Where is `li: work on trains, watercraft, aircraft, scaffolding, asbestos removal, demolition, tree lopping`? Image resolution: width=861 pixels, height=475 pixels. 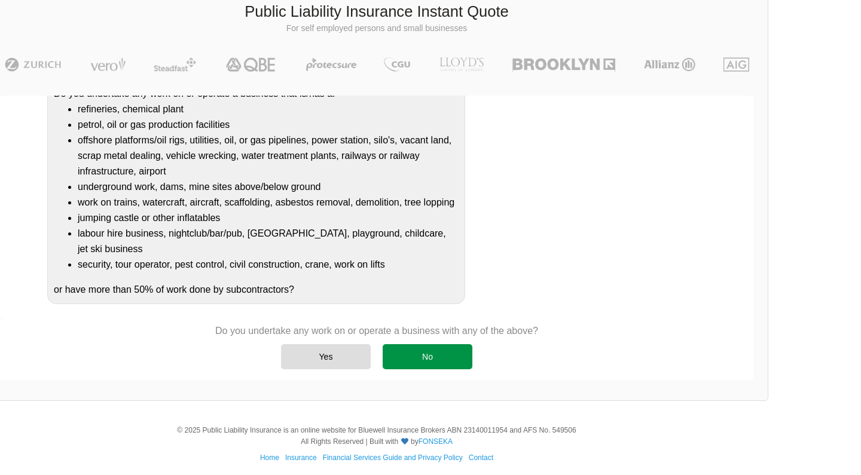 li: work on trains, watercraft, aircraft, scaffolding, asbestos removal, demolition, tree lopping is located at coordinates (268, 203).